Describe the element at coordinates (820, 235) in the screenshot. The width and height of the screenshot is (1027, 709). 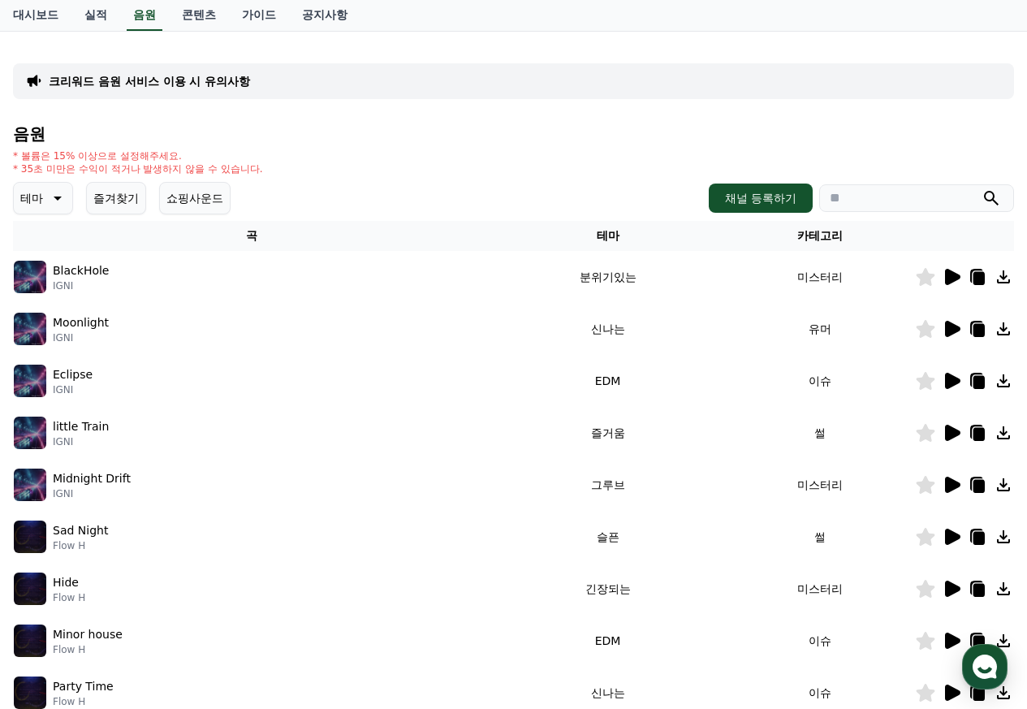
I see `th: 카테고리` at that location.